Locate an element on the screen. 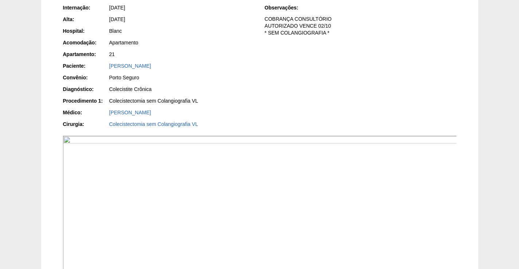  div: Apartamento: is located at coordinates (86, 54).